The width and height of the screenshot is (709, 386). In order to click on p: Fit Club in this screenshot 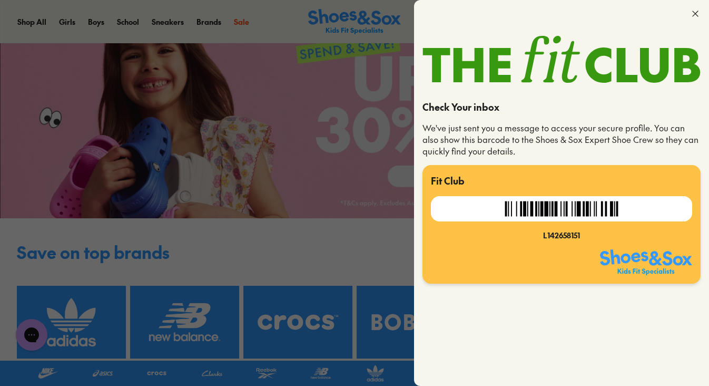, I will do `click(562, 180)`.